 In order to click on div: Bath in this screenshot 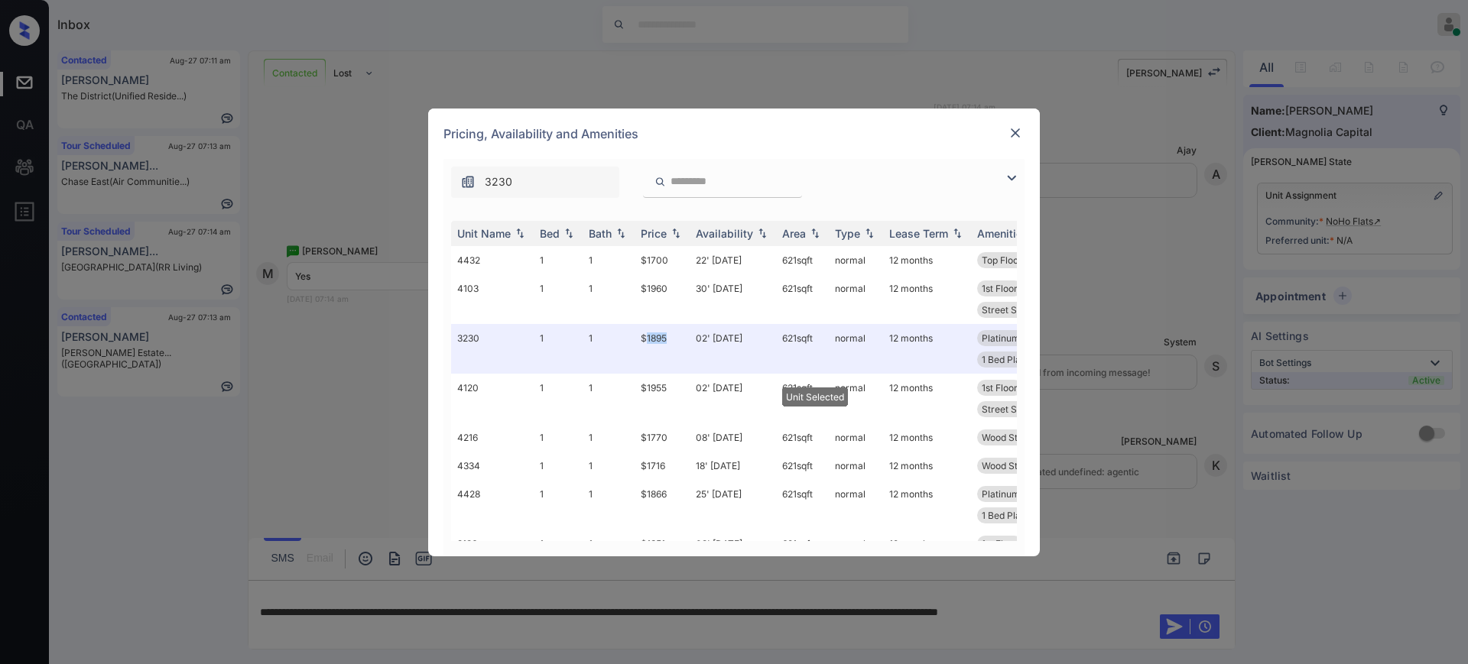, I will do `click(600, 233)`.